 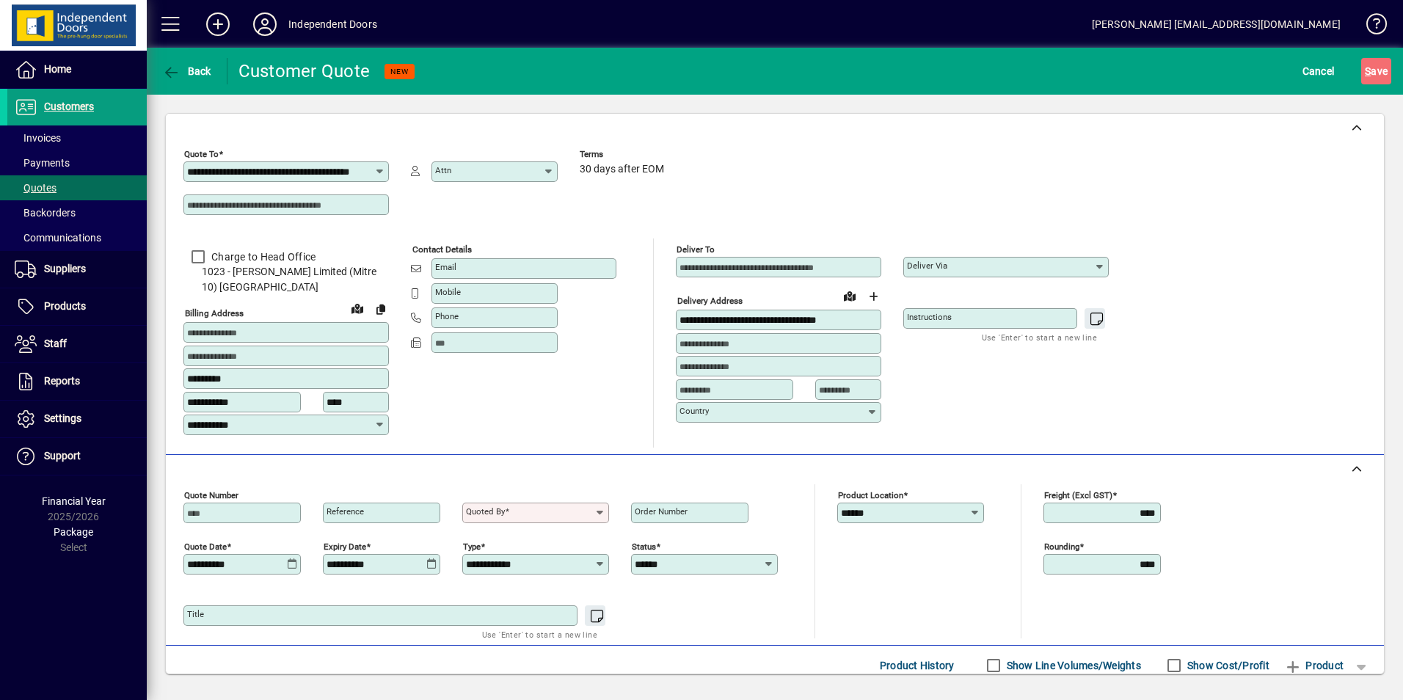 What do you see at coordinates (696, 250) in the screenshot?
I see `mat-label: Deliver To` at bounding box center [696, 250].